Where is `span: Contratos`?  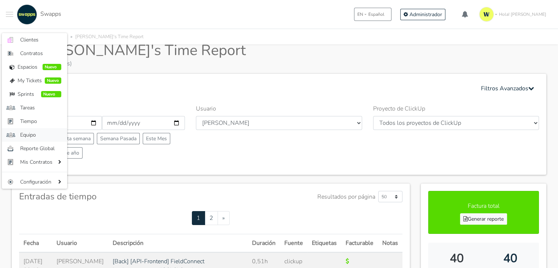 span: Contratos is located at coordinates (41, 53).